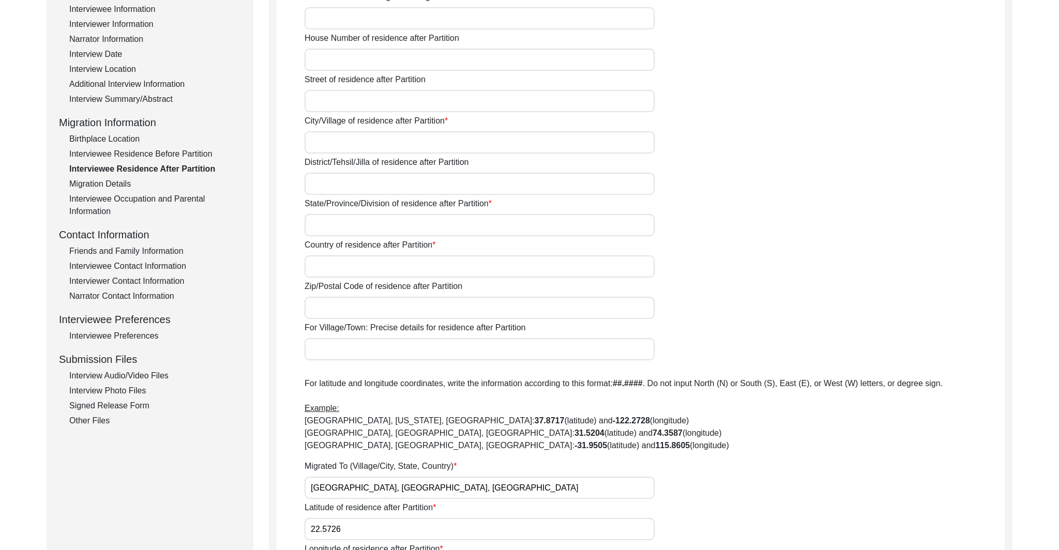  What do you see at coordinates (365, 80) in the screenshot?
I see `label: Street of residence after Partition` at bounding box center [365, 80].